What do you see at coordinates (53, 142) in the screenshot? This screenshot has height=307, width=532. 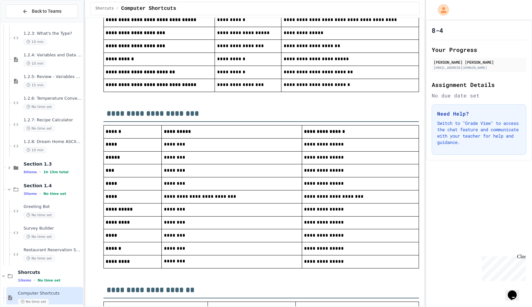 I see `span: 1.2.8: Dream Home ASCII Art` at bounding box center [53, 142].